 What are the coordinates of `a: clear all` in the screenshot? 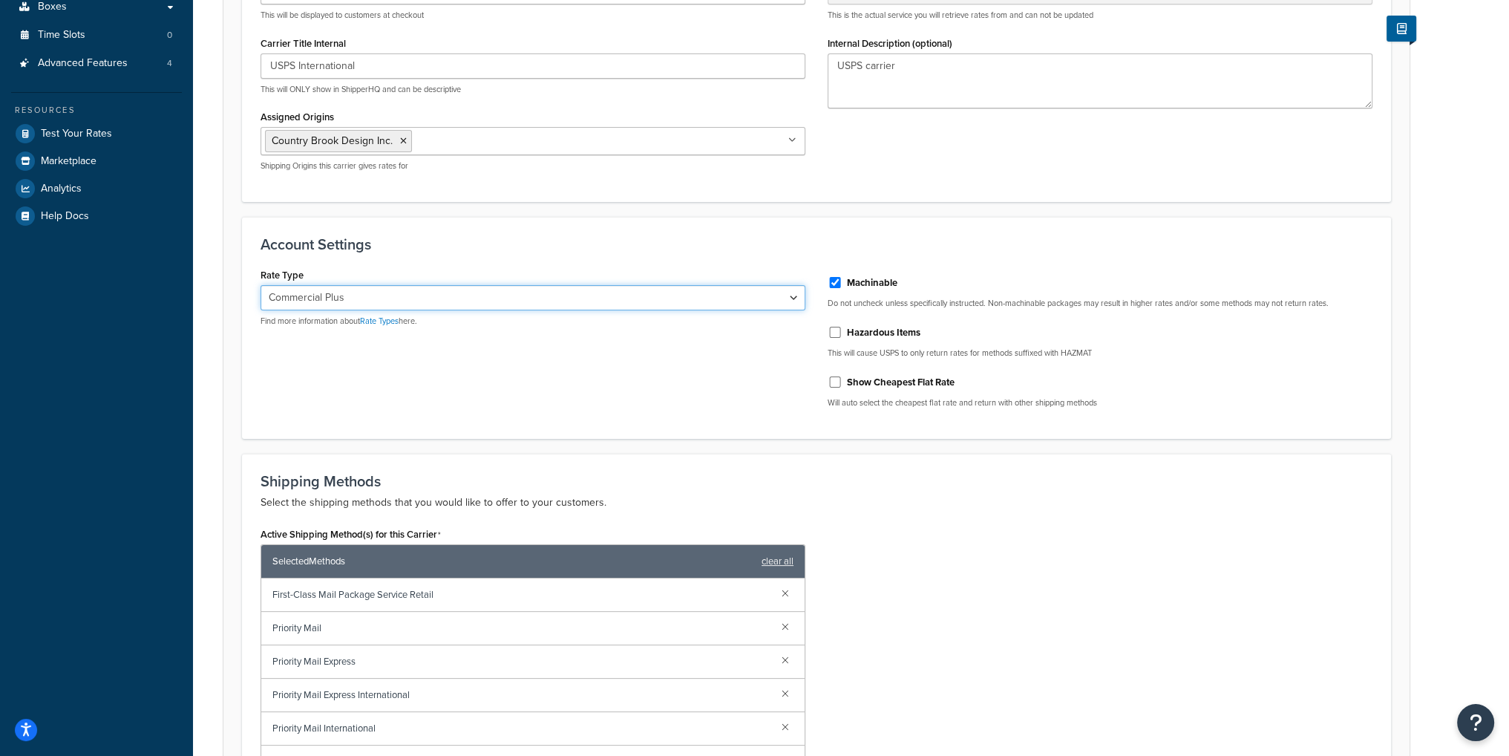 It's located at (777, 561).